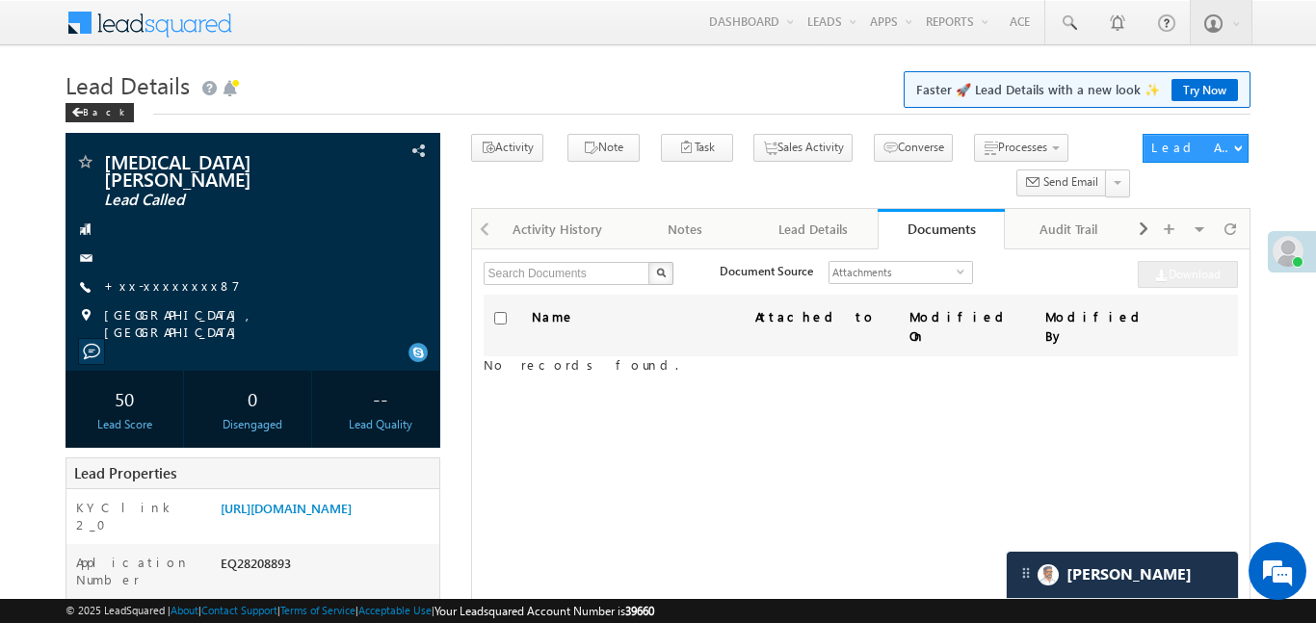  What do you see at coordinates (359, 611) in the screenshot?
I see `span: © 2025 LeadSquared | | | | |` at bounding box center [359, 611].